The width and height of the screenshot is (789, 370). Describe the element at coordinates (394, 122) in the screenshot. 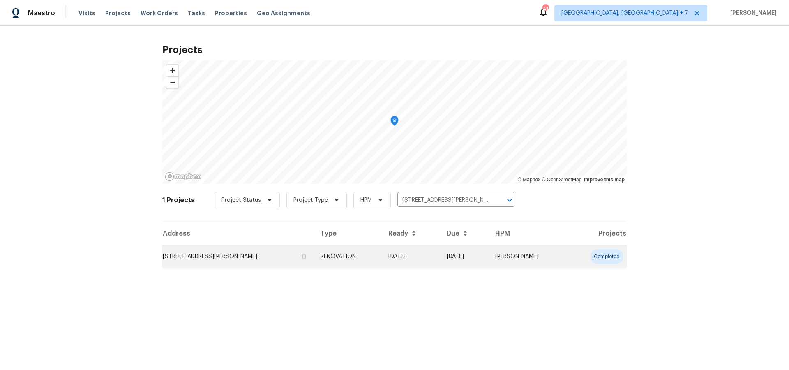

I see `canvas: Map` at that location.